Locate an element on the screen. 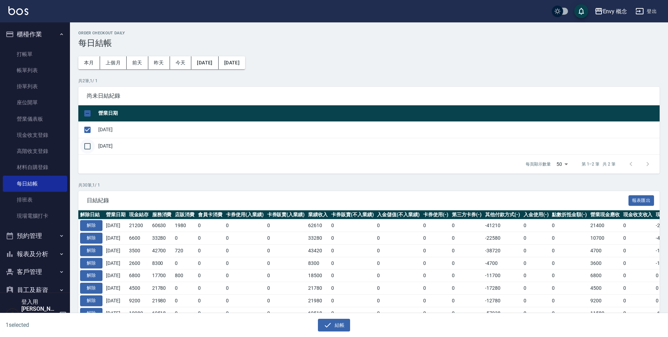 Image resolution: width=668 pixels, height=337 pixels. td: 3500 is located at coordinates (139, 251).